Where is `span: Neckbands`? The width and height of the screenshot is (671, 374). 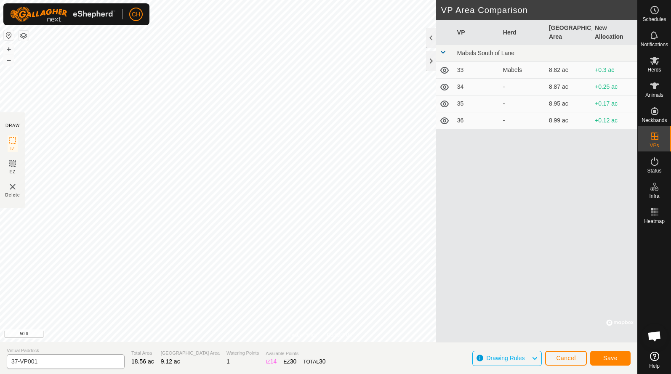 span: Neckbands is located at coordinates (654, 120).